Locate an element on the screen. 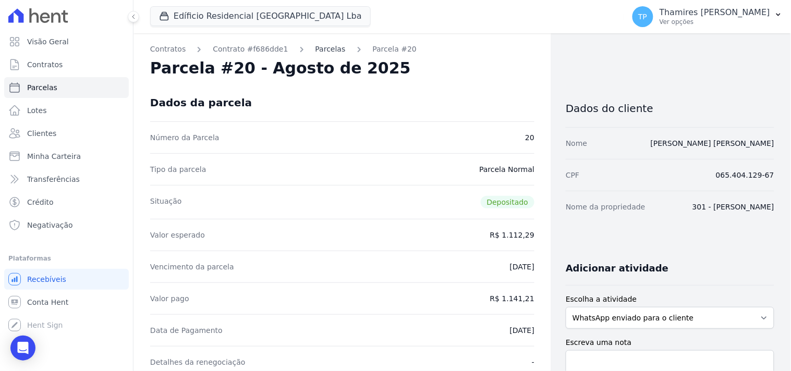  label: Escolha a atividade is located at coordinates (670, 299).